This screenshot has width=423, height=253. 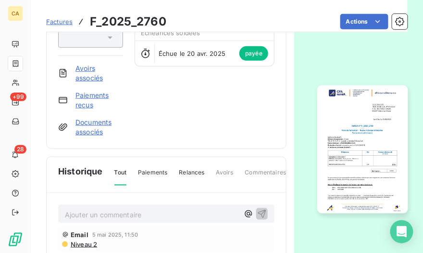 What do you see at coordinates (192, 53) in the screenshot?
I see `span: Échue le 20 avr. 2025` at bounding box center [192, 53].